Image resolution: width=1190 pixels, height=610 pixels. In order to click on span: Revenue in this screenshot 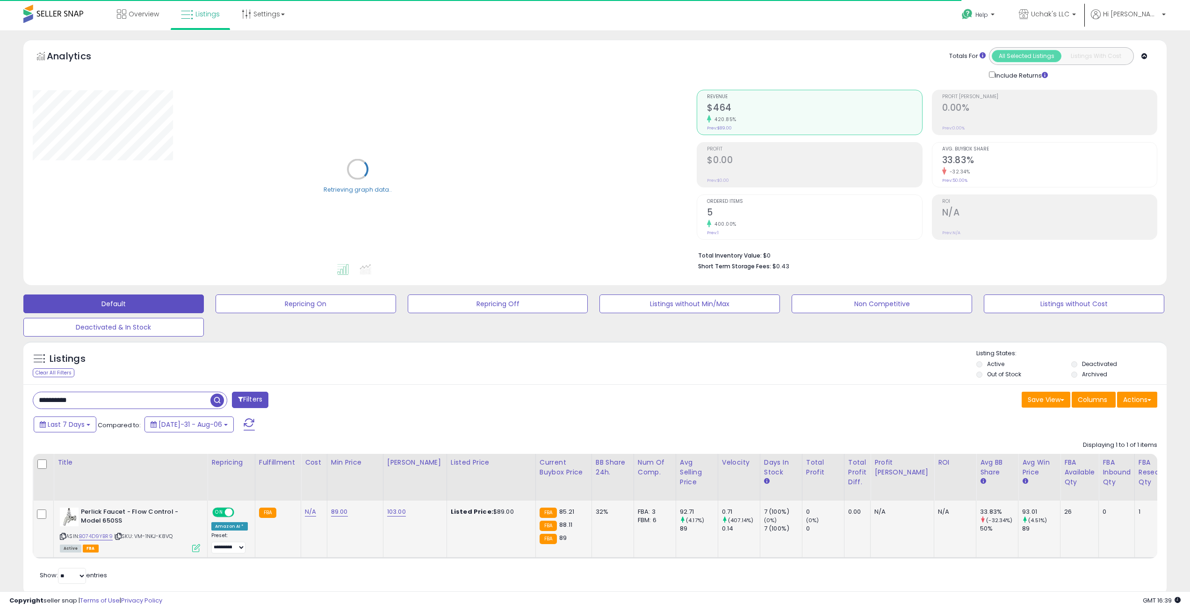, I will do `click(814, 97)`.